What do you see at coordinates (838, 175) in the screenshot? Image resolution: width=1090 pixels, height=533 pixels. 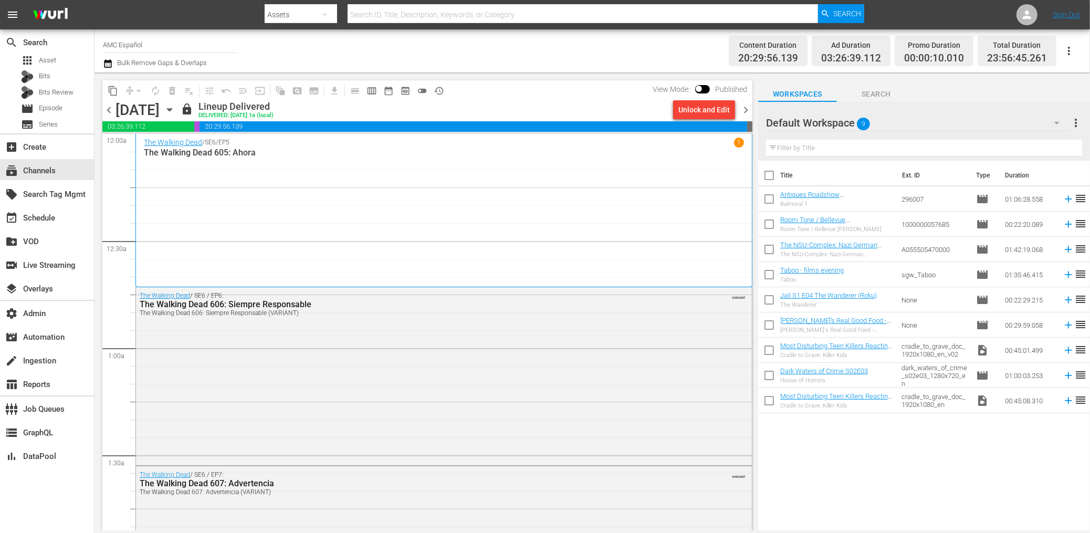 I see `th: Title` at bounding box center [838, 175].